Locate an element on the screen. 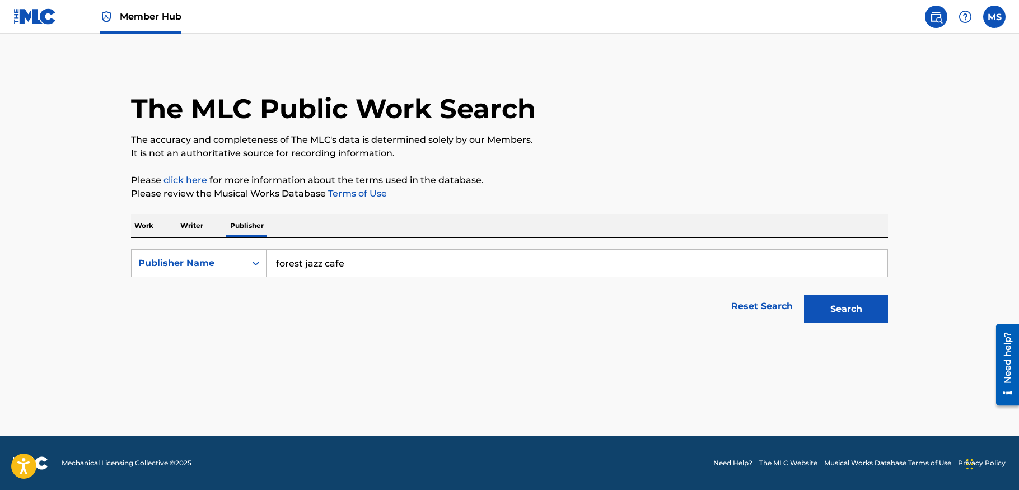  h1: The MLC Public Work Search is located at coordinates (333, 109).